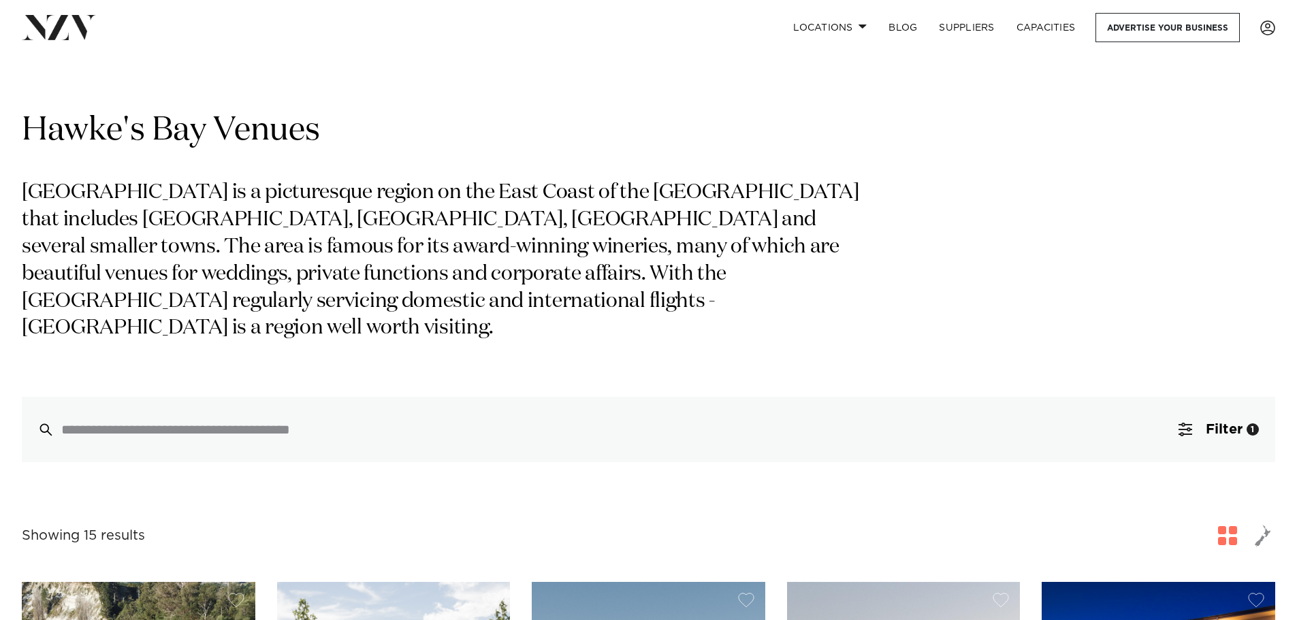  I want to click on a: BLOG, so click(903, 27).